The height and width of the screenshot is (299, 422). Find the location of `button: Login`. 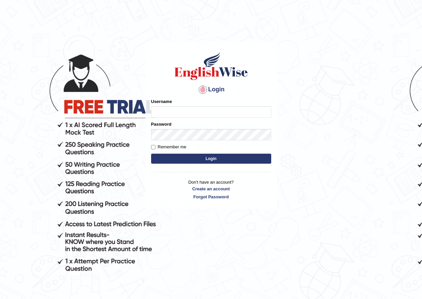

button: Login is located at coordinates (211, 159).